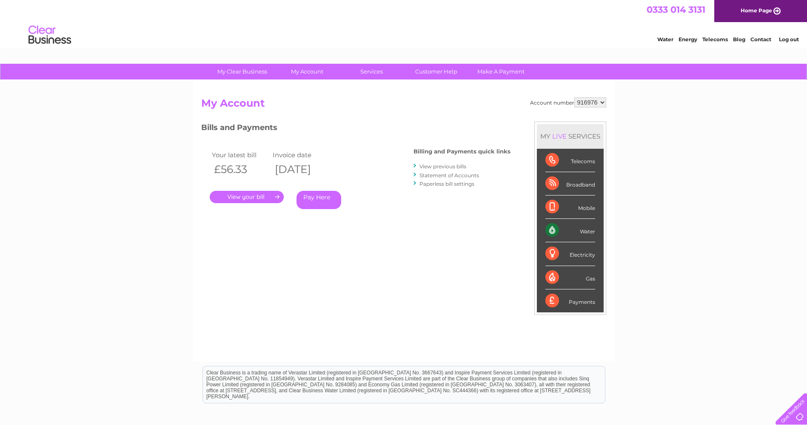  What do you see at coordinates (570, 301) in the screenshot?
I see `div: Payments` at bounding box center [570, 301].